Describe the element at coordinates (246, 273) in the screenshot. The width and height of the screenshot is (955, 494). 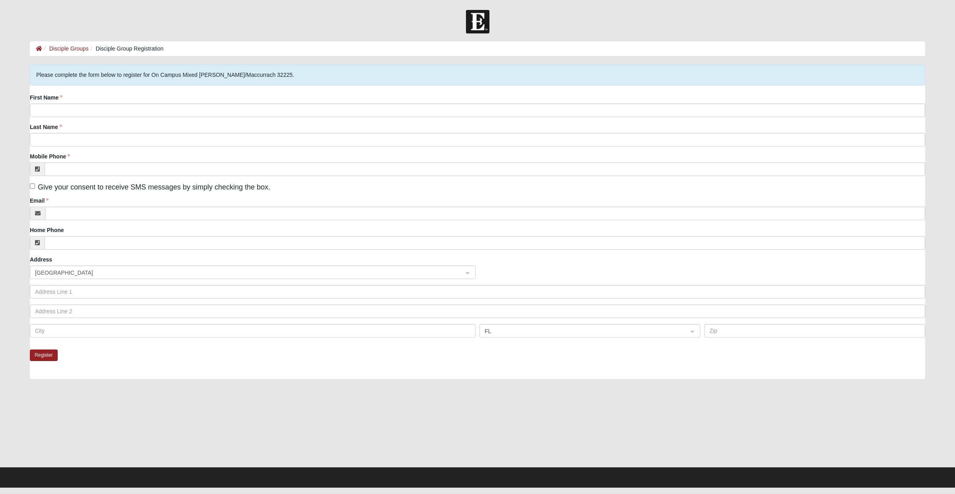
I see `span: United States` at that location.